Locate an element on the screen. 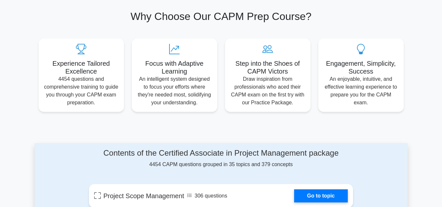 Image resolution: width=442 pixels, height=207 pixels. h5: Step into the Shoes of CAPM Victors is located at coordinates (268, 67).